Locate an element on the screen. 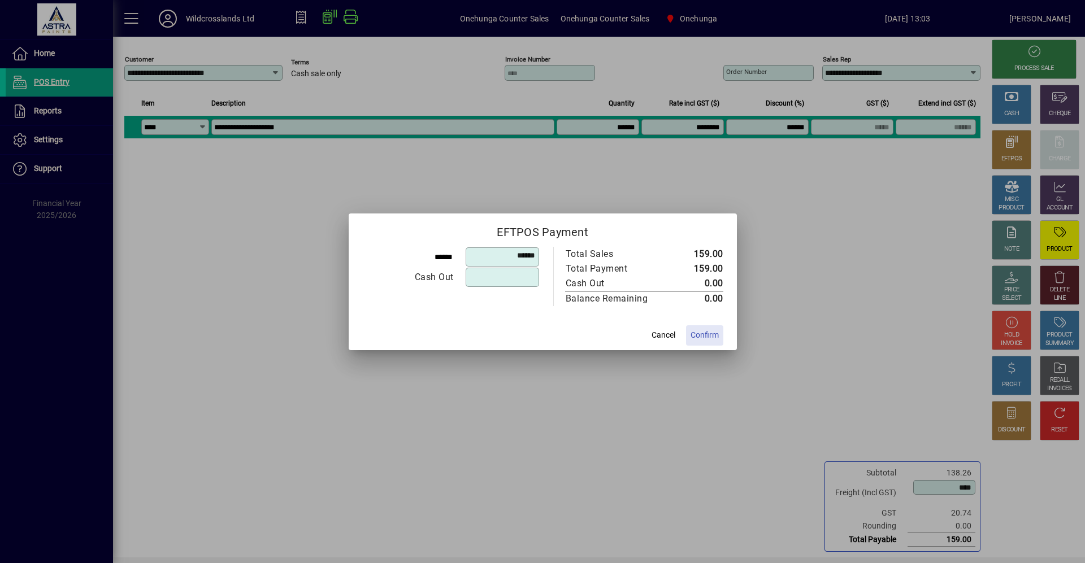  td: Total Payment is located at coordinates (618, 269).